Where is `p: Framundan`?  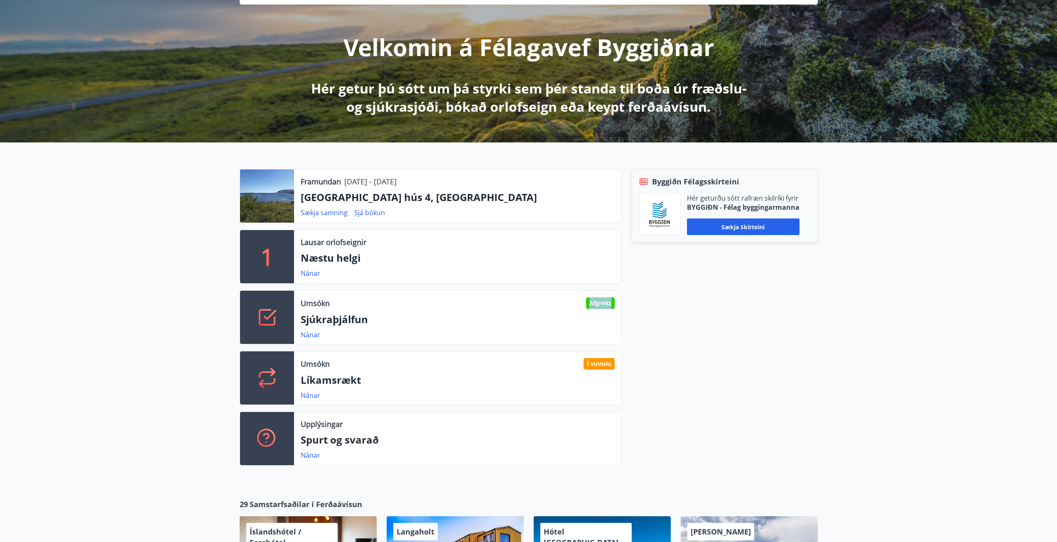 p: Framundan is located at coordinates (321, 181).